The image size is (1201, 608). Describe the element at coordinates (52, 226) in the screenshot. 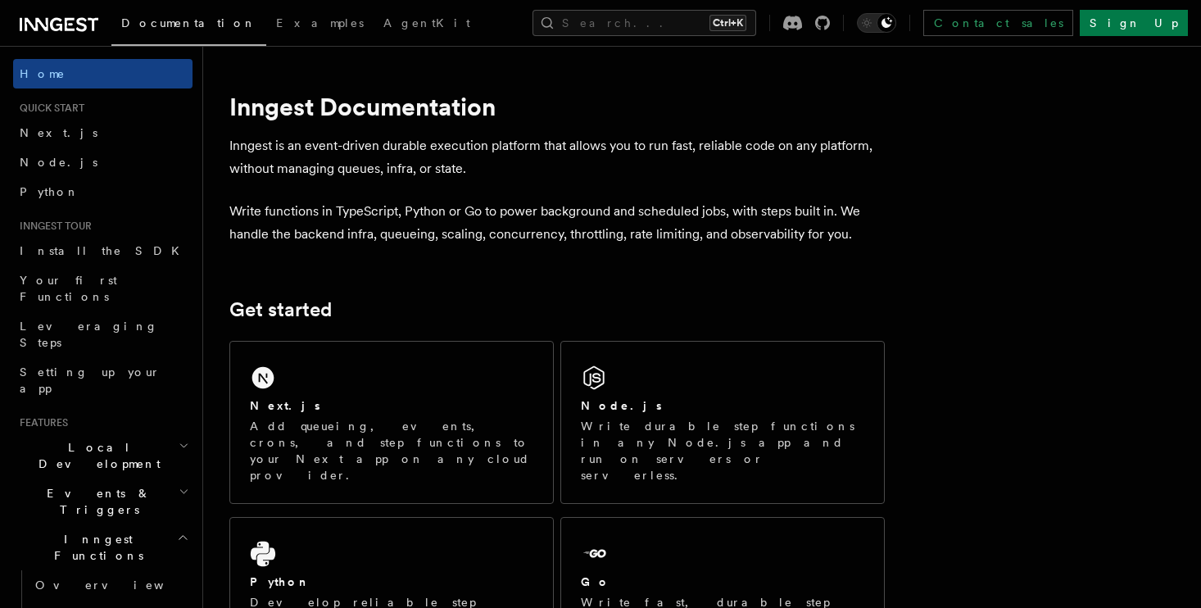

I see `span: Inngest tour` at that location.